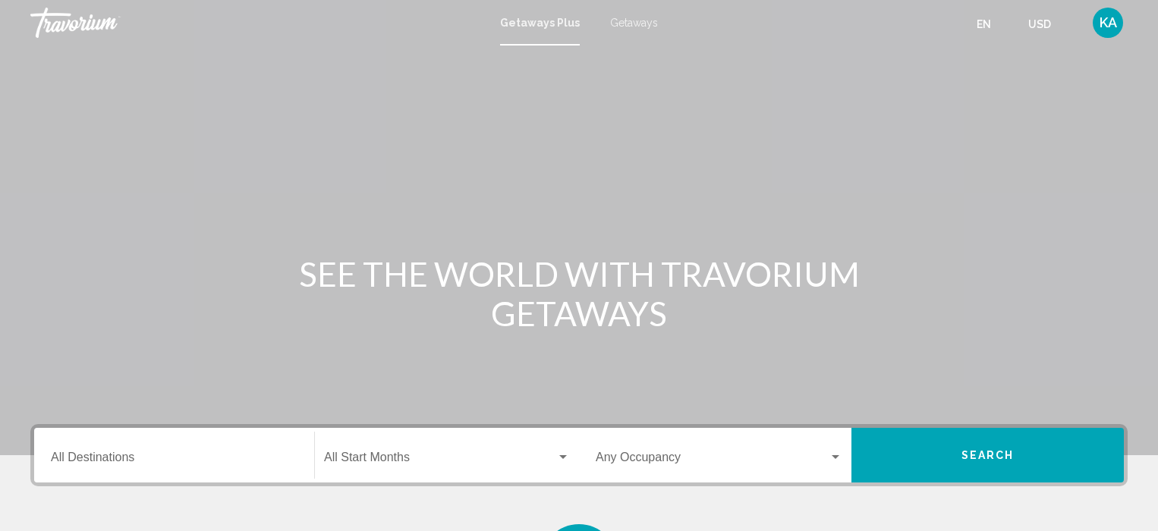 This screenshot has width=1158, height=531. What do you see at coordinates (987, 455) in the screenshot?
I see `button: Search` at bounding box center [987, 455].